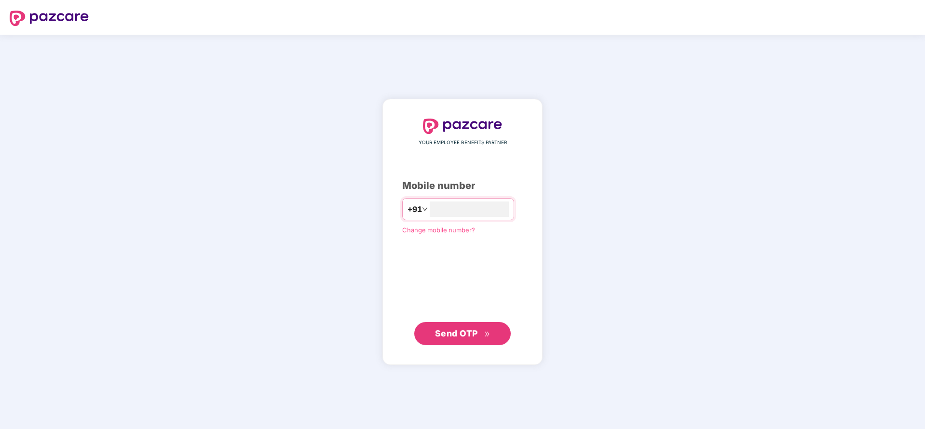 The width and height of the screenshot is (925, 429). What do you see at coordinates (487, 334) in the screenshot?
I see `span: double-right` at bounding box center [487, 334].